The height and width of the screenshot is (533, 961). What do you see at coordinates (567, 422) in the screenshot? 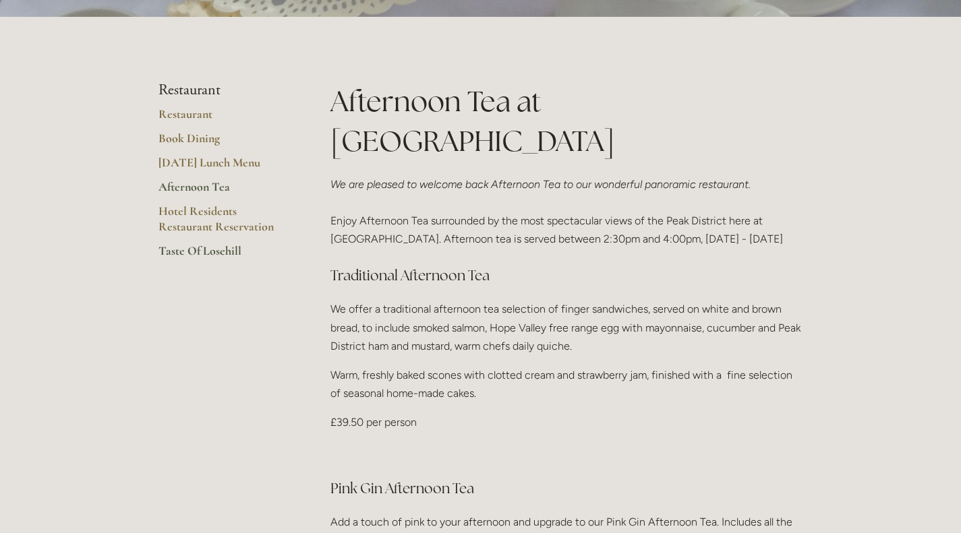
I see `p: £39.50 per person` at bounding box center [567, 422].